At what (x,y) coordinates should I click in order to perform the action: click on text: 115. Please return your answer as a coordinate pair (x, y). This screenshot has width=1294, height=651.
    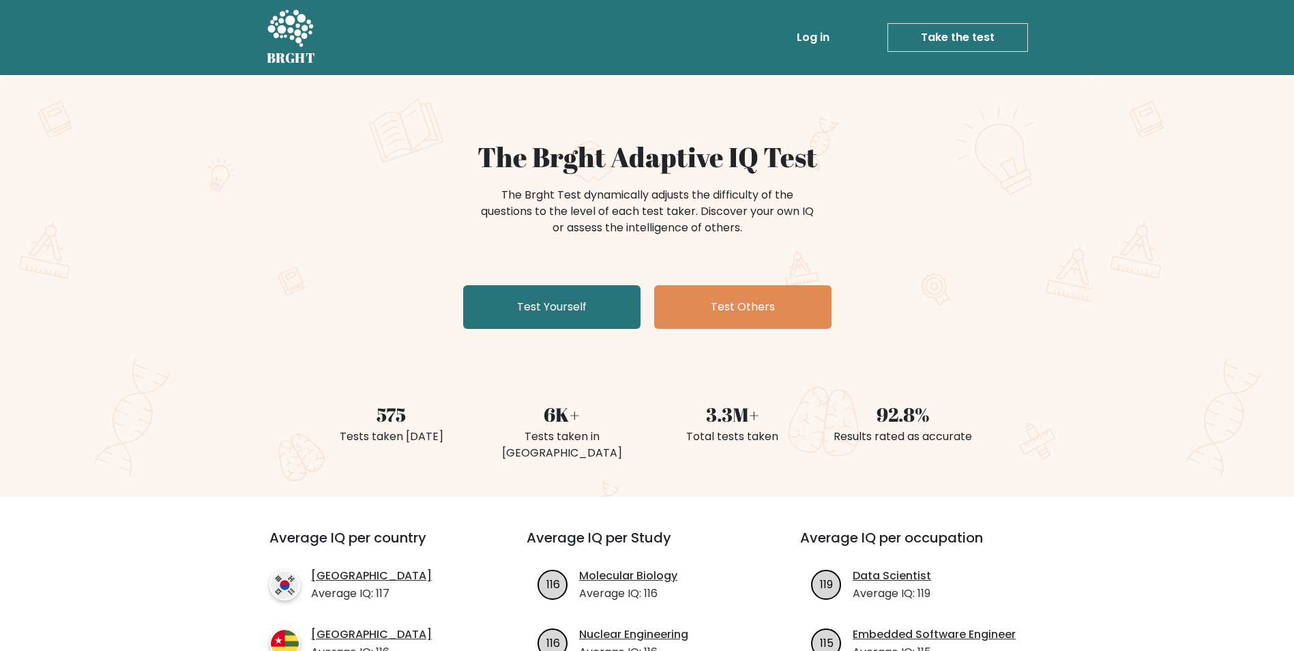
    Looking at the image, I should click on (827, 642).